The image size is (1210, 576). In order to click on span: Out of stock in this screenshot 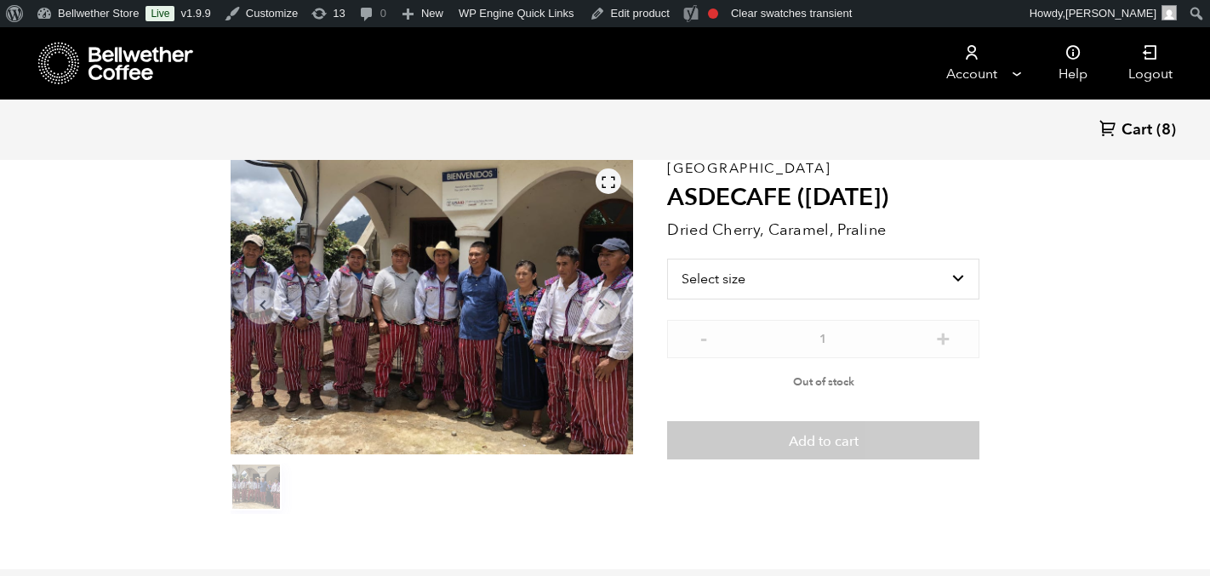, I will do `click(824, 382)`.